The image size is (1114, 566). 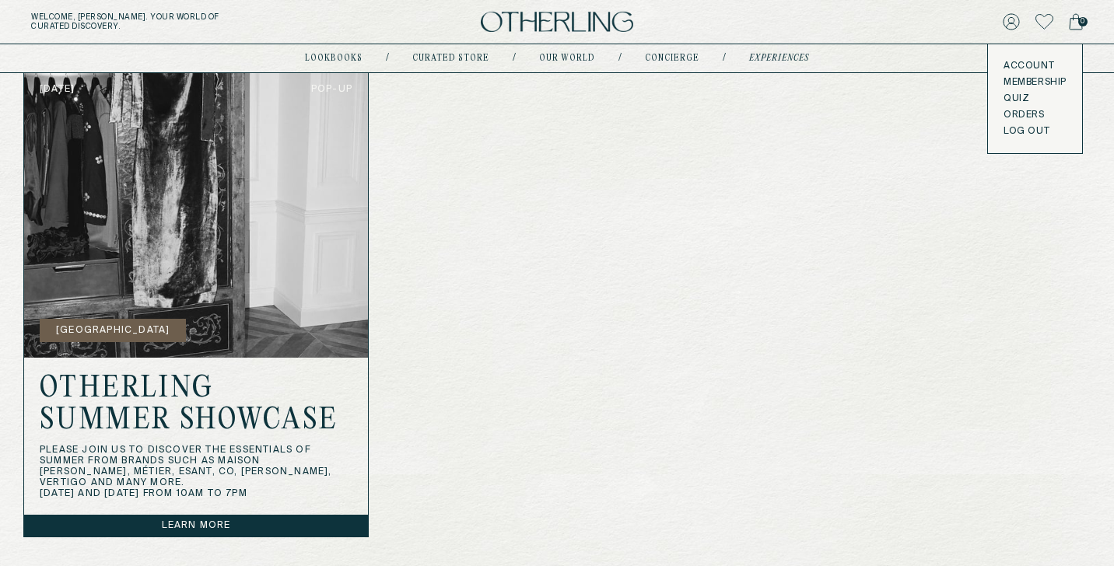 What do you see at coordinates (1026, 132) in the screenshot?
I see `button: LOG OUT` at bounding box center [1026, 132].